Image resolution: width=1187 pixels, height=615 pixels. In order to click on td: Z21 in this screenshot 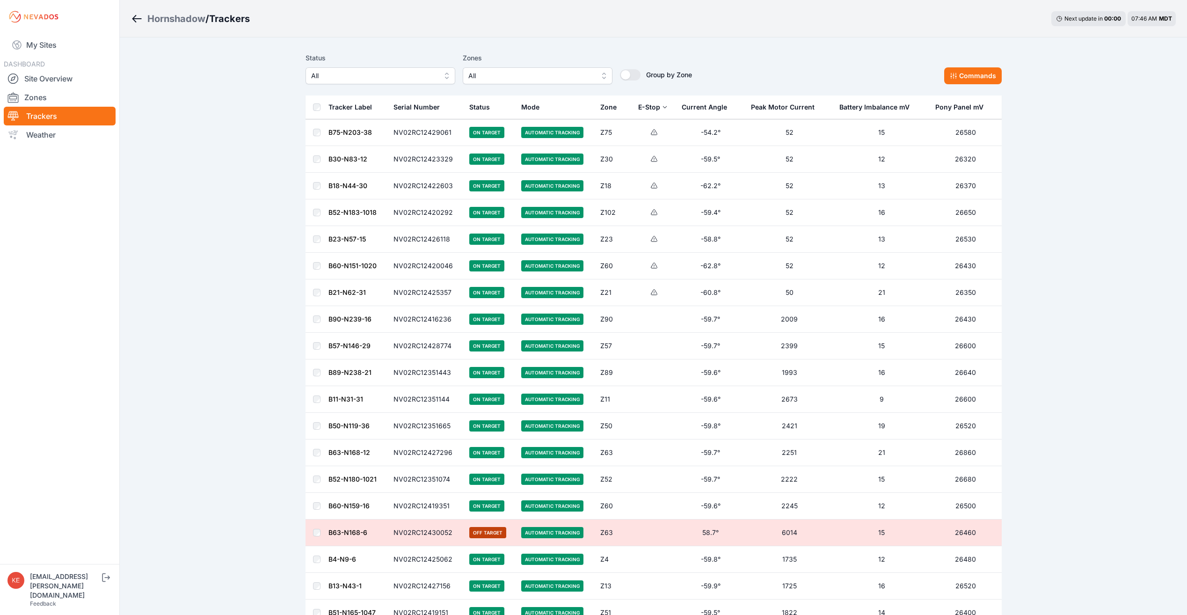, I will do `click(613, 292)`.